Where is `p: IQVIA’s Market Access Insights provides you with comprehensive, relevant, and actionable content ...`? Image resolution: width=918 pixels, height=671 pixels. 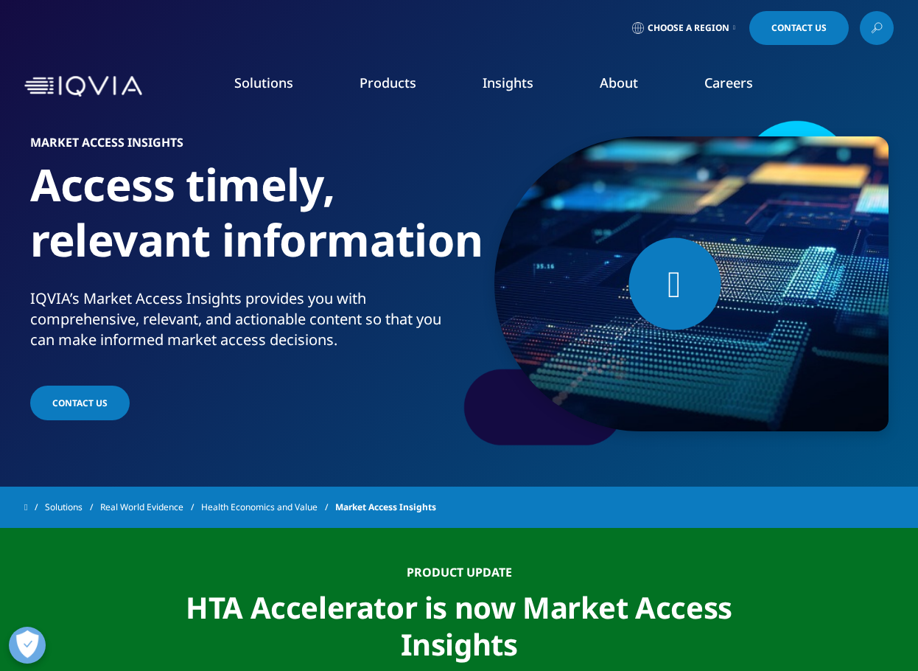 p: IQVIA’s Market Access Insights provides you with comprehensive, relevant, and actionable content ... is located at coordinates (242, 324).